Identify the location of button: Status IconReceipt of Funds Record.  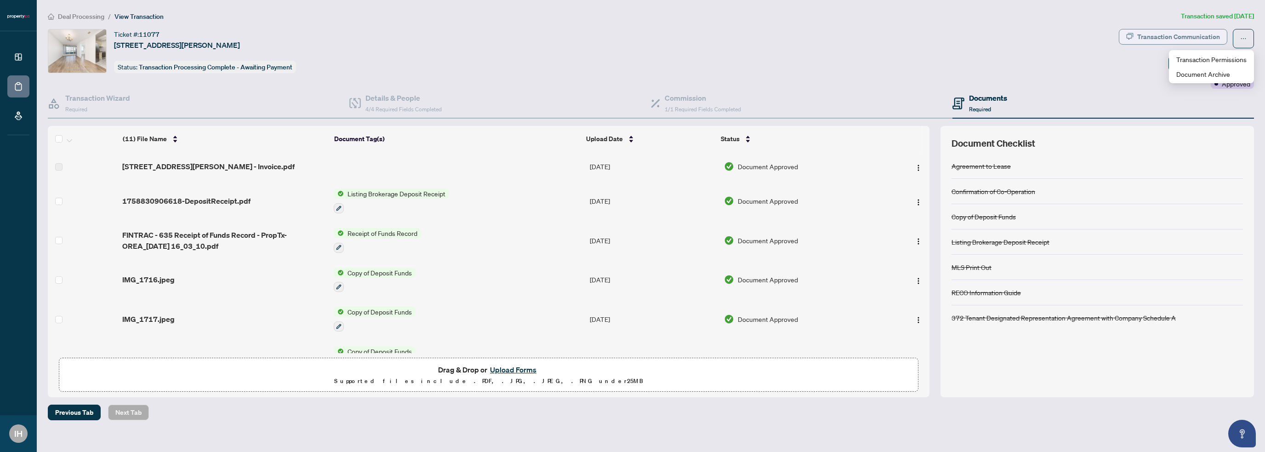
(377, 240).